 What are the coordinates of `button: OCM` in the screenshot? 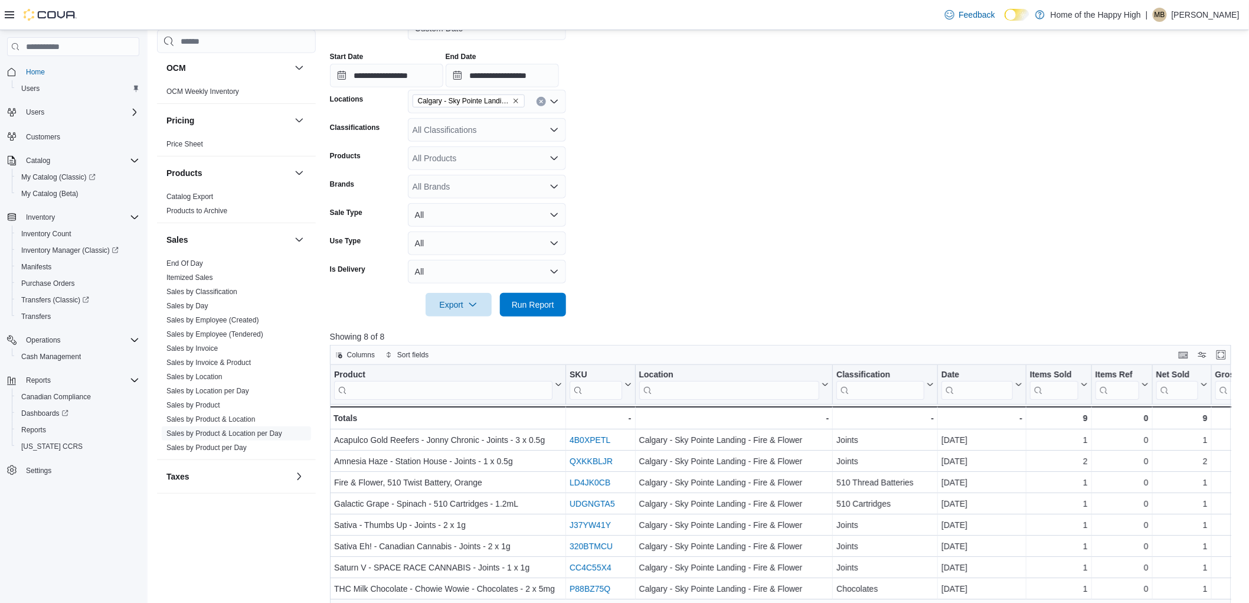 It's located at (299, 68).